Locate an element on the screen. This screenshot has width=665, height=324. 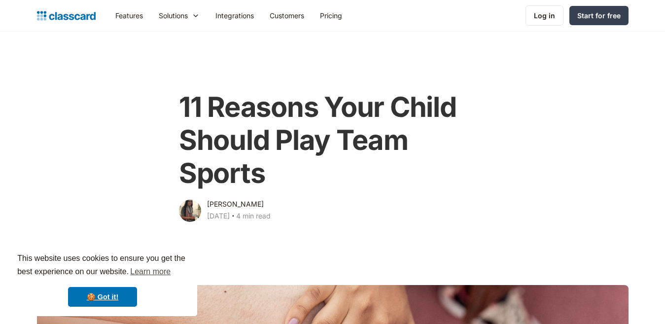
div: 4 min read is located at coordinates (253, 216).